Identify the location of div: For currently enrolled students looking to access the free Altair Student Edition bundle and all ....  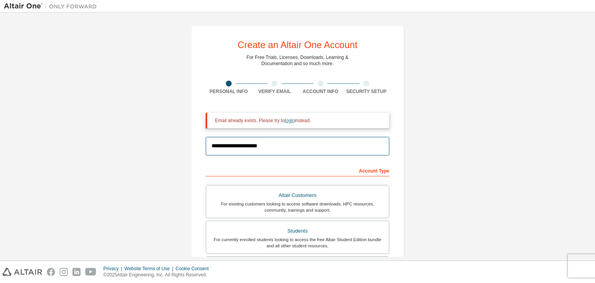
(297, 242).